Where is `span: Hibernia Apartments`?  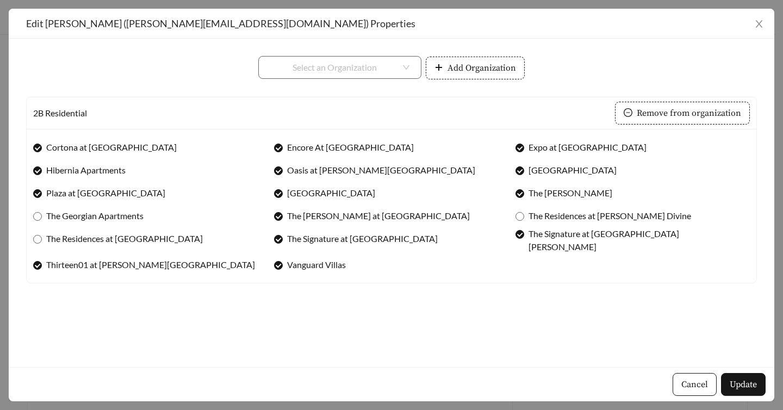
span: Hibernia Apartments is located at coordinates (86, 170).